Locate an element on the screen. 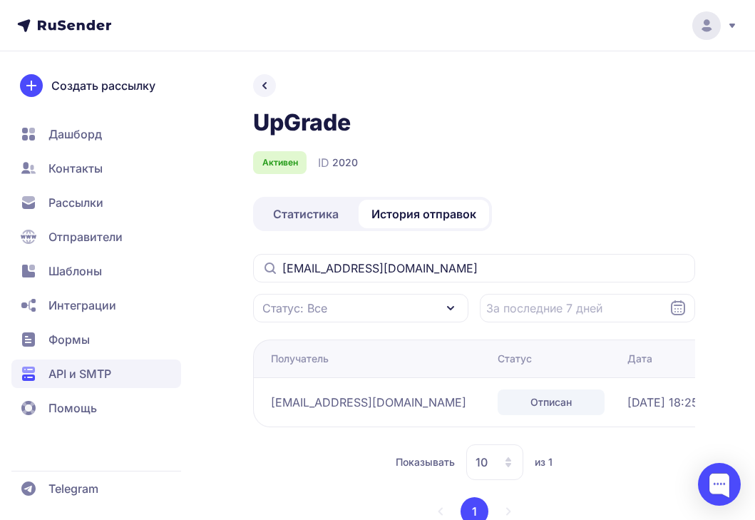 This screenshot has height=520, width=755. span: История отправок is located at coordinates (423, 214).